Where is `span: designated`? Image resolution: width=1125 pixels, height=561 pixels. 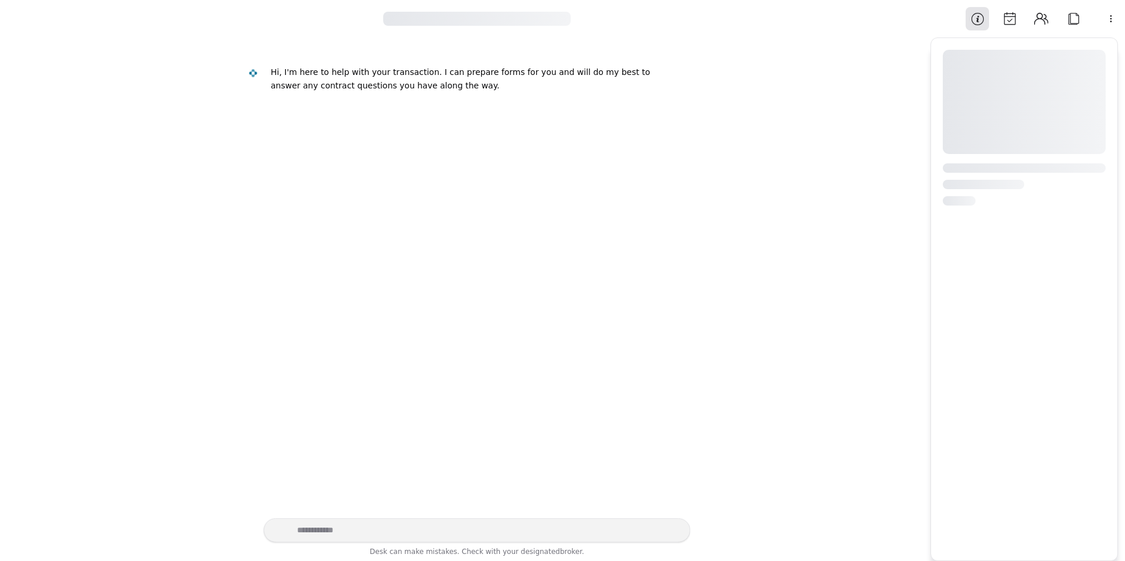 span: designated is located at coordinates (540, 552).